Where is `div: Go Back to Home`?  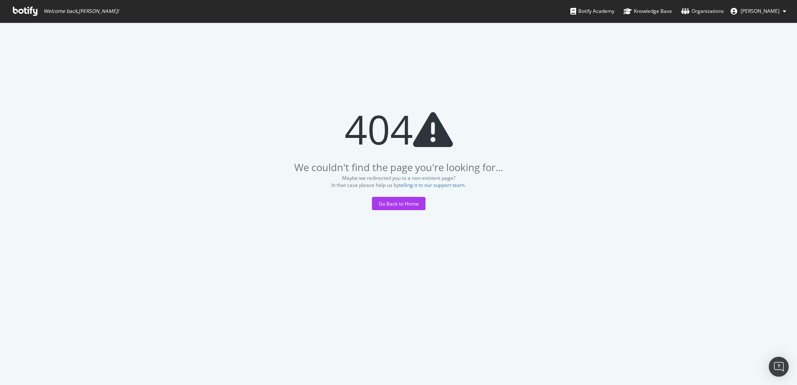 div: Go Back to Home is located at coordinates (399, 203).